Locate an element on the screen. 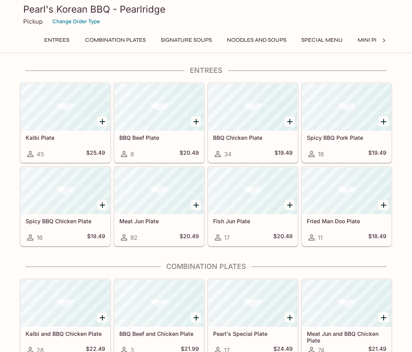 This screenshot has width=412, height=352. span: 45 is located at coordinates (40, 154).